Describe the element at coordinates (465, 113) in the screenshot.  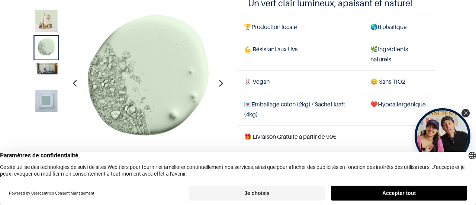
I see `div: Close Tolstoy widget` at that location.